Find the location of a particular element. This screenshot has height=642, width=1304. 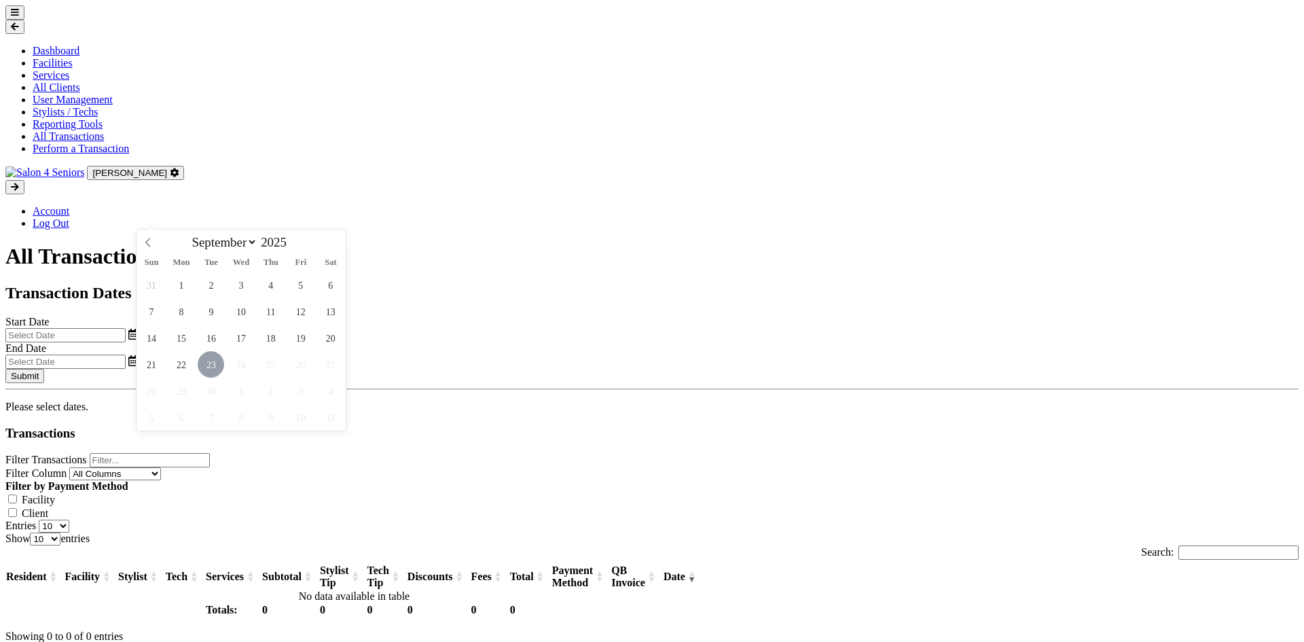

a: Log Out is located at coordinates (51, 223).